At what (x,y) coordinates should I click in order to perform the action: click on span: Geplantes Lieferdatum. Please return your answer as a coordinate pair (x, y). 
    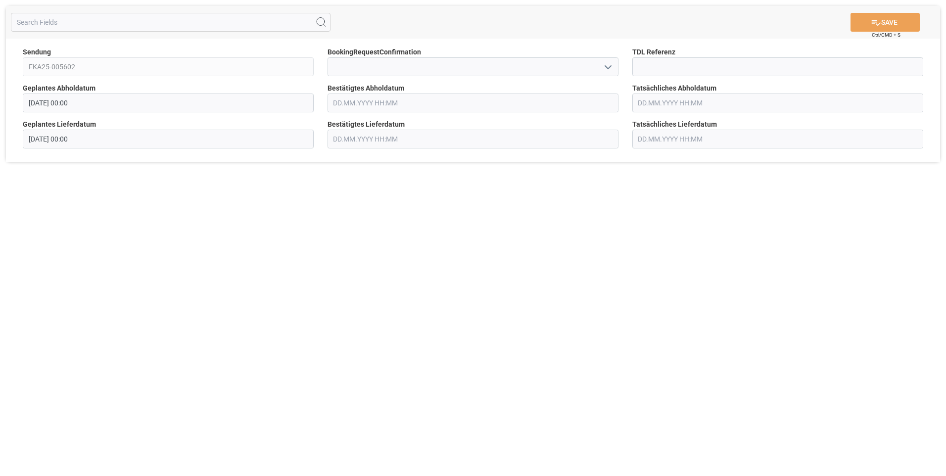
    Looking at the image, I should click on (59, 124).